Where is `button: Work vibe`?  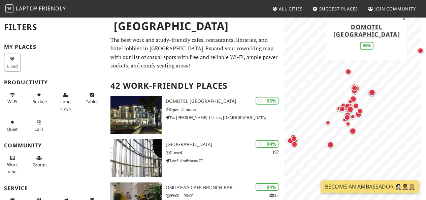
button: Work vibe is located at coordinates (12, 165).